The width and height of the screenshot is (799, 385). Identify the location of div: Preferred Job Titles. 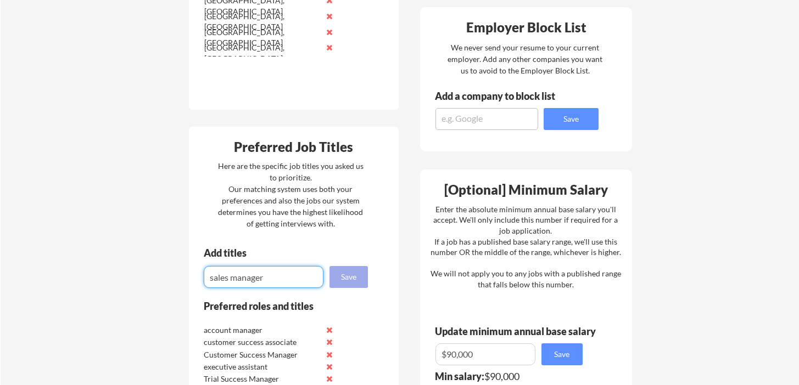
(294, 147).